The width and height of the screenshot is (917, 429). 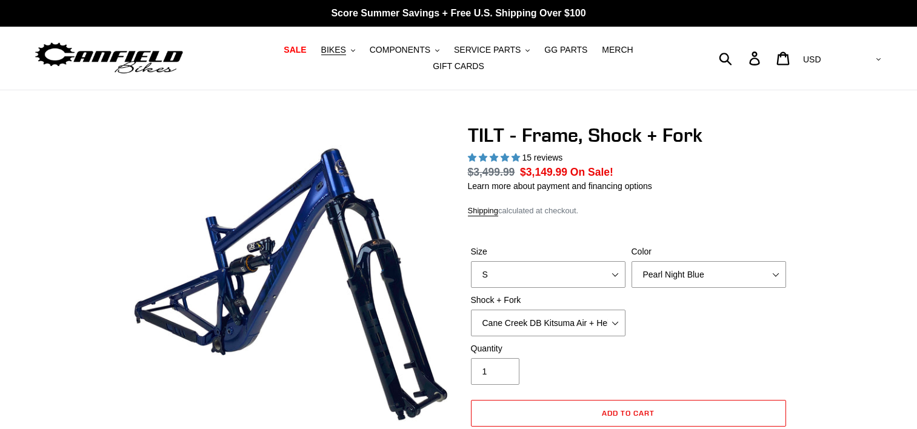 What do you see at coordinates (495, 158) in the screenshot?
I see `span: 5.00 stars` at bounding box center [495, 158].